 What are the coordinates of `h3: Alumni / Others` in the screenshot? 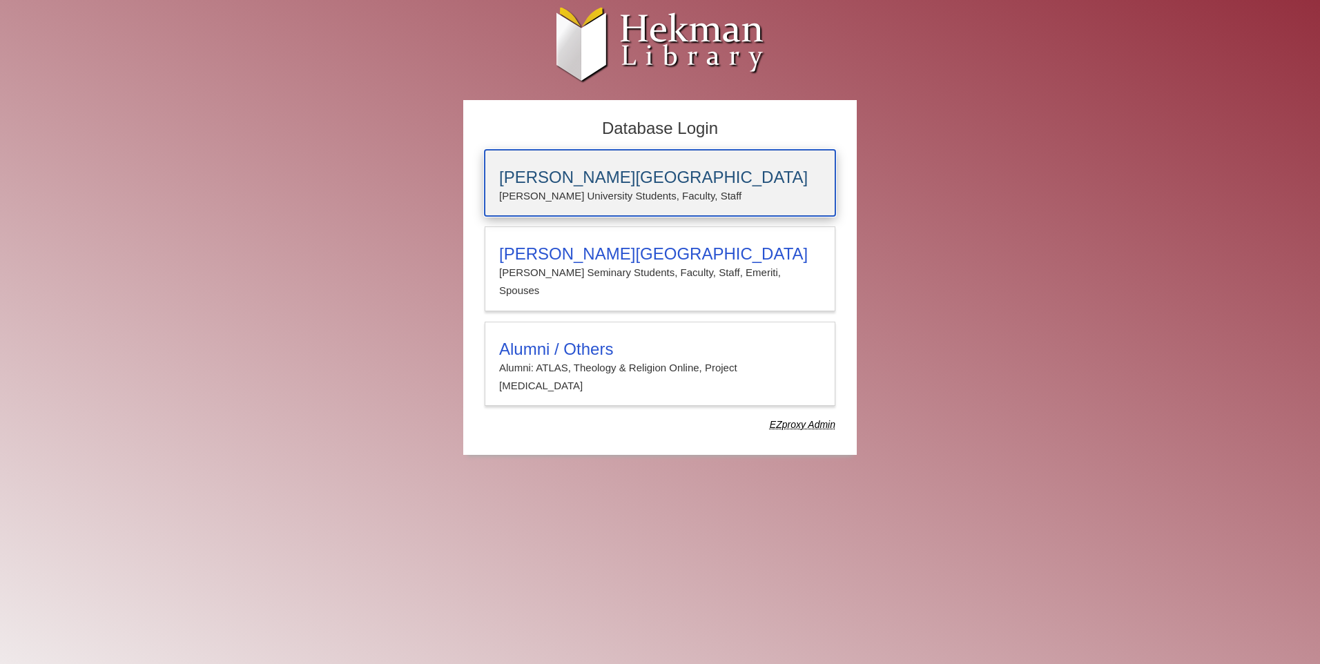 It's located at (660, 349).